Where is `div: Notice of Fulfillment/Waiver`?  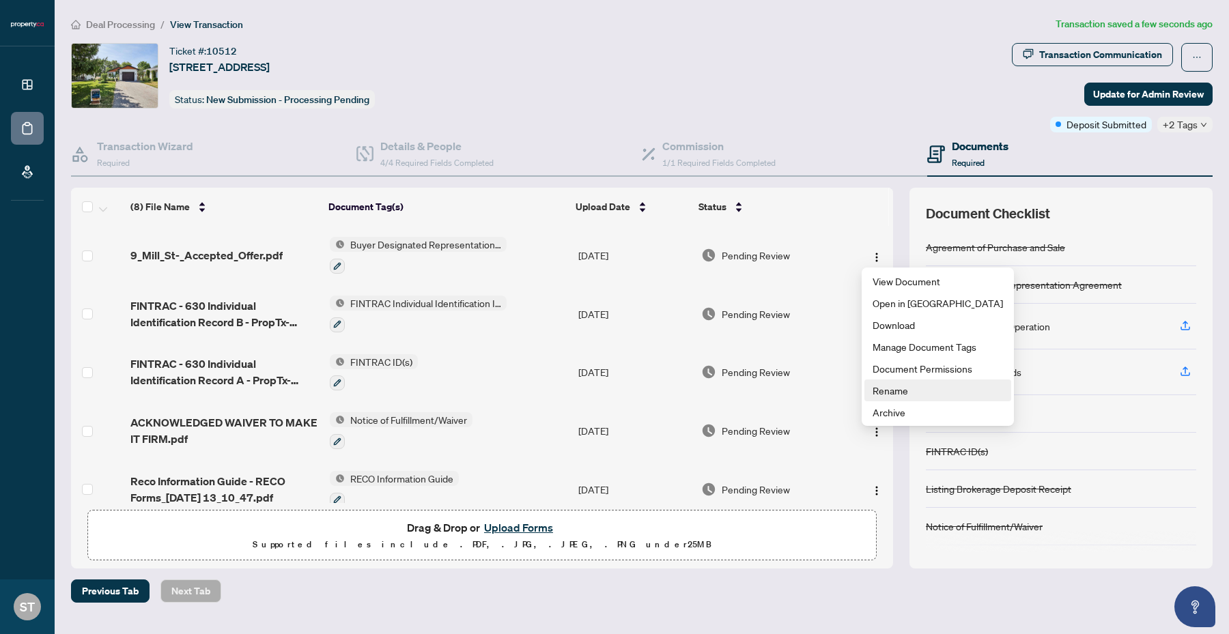
div: Notice of Fulfillment/Waiver is located at coordinates (984, 526).